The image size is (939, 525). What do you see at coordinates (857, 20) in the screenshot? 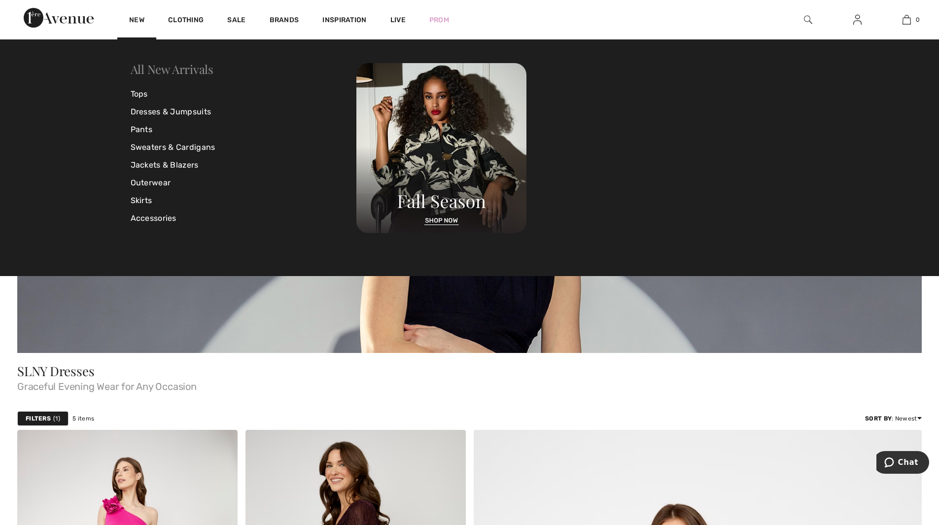
I see `img: My Info` at bounding box center [857, 20].